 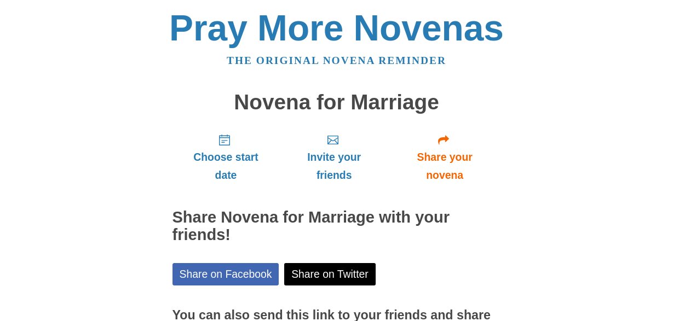 I want to click on h1: Novena for Marriage, so click(x=337, y=102).